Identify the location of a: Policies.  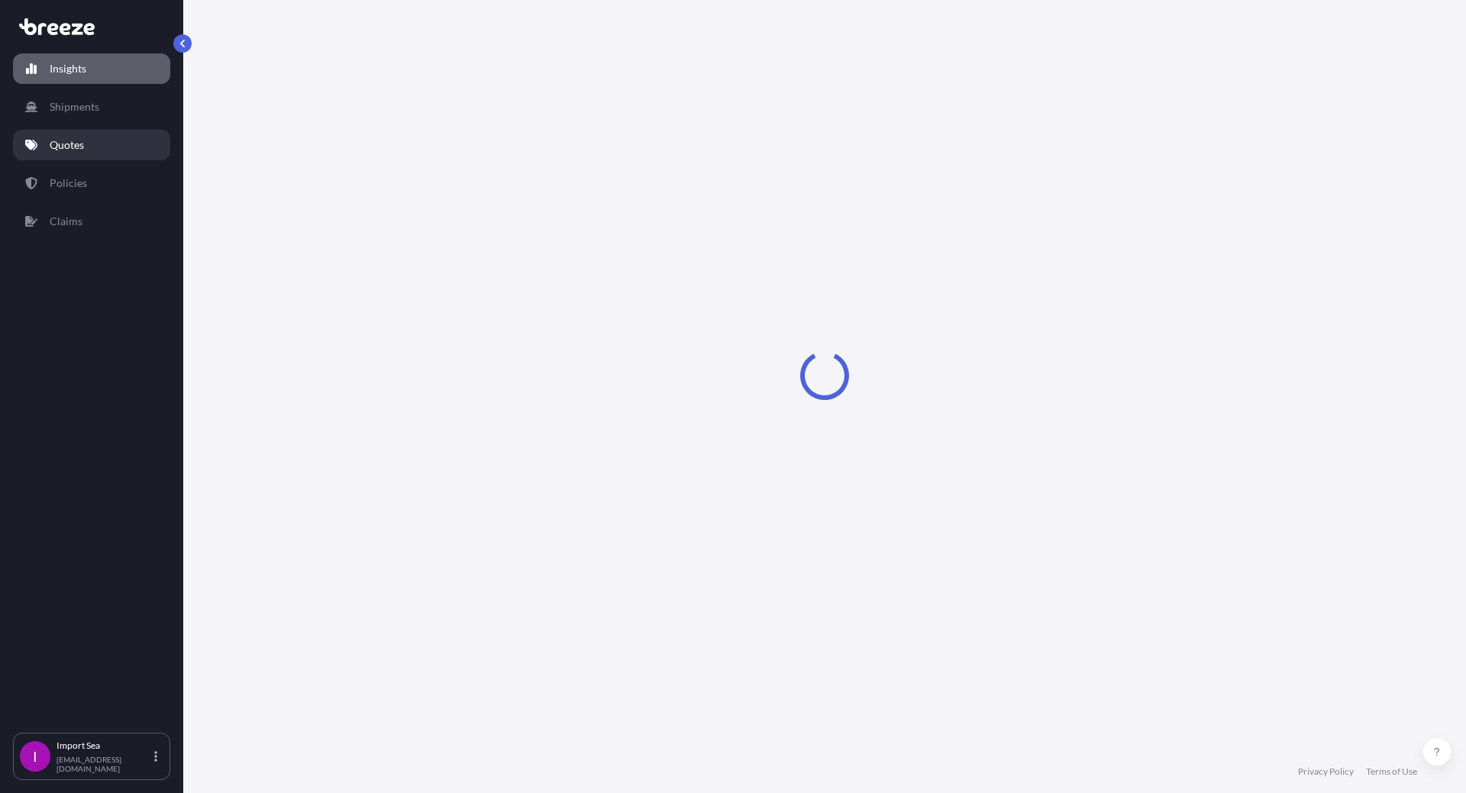
(92, 183).